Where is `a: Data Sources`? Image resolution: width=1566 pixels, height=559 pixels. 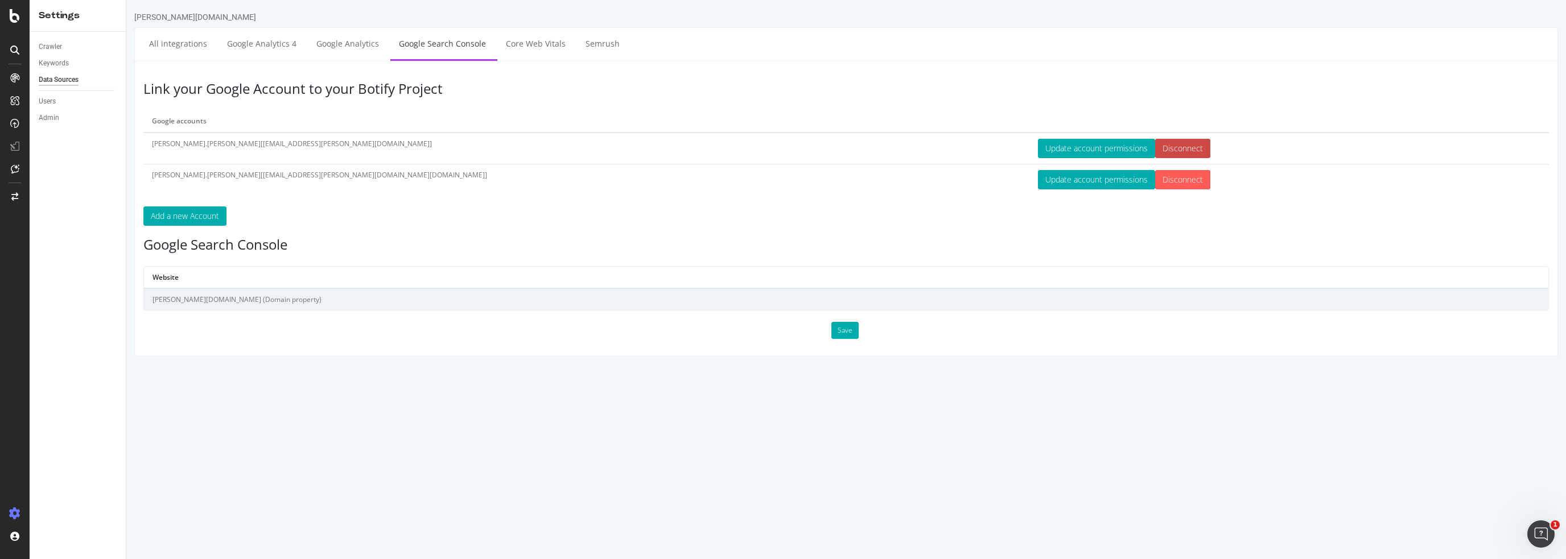 a: Data Sources is located at coordinates (78, 80).